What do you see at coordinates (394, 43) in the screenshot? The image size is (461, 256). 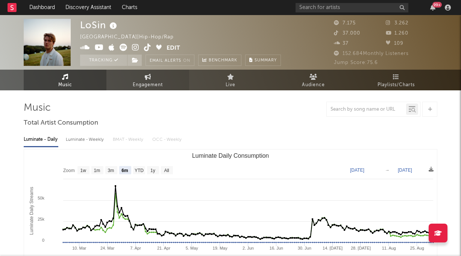 I see `span: 109` at bounding box center [394, 43].